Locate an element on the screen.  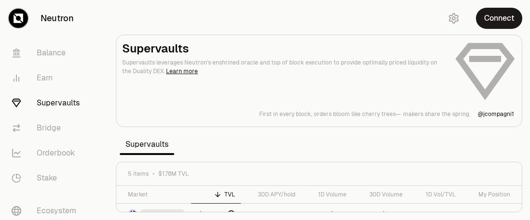
a: Earn is located at coordinates (54, 78).